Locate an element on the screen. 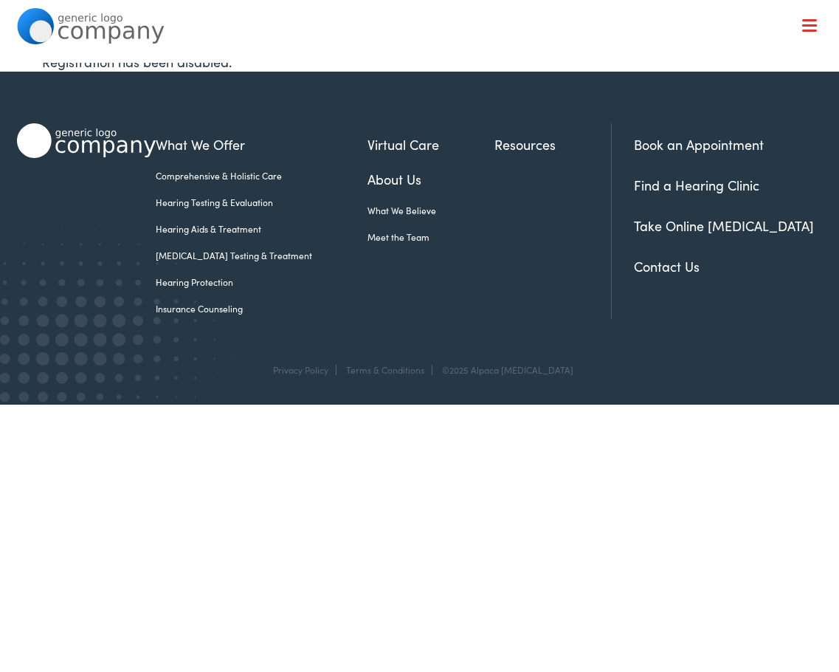  a: Hearing Protection is located at coordinates (261, 282).